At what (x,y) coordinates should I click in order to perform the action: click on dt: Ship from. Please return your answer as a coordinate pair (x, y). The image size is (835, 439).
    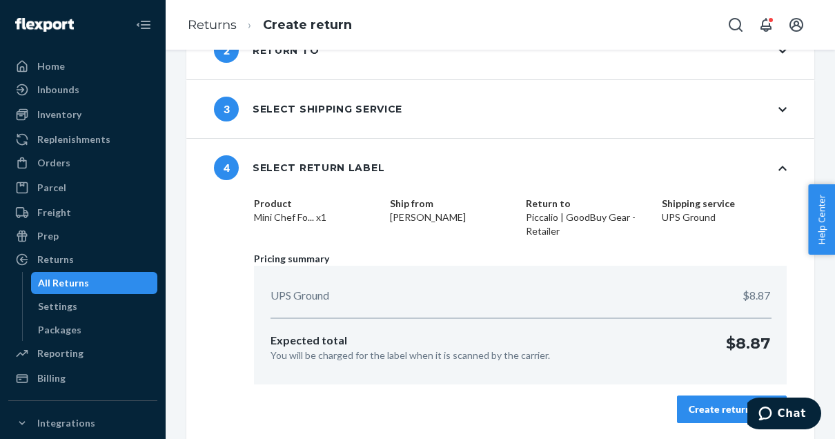
    Looking at the image, I should click on (452, 203).